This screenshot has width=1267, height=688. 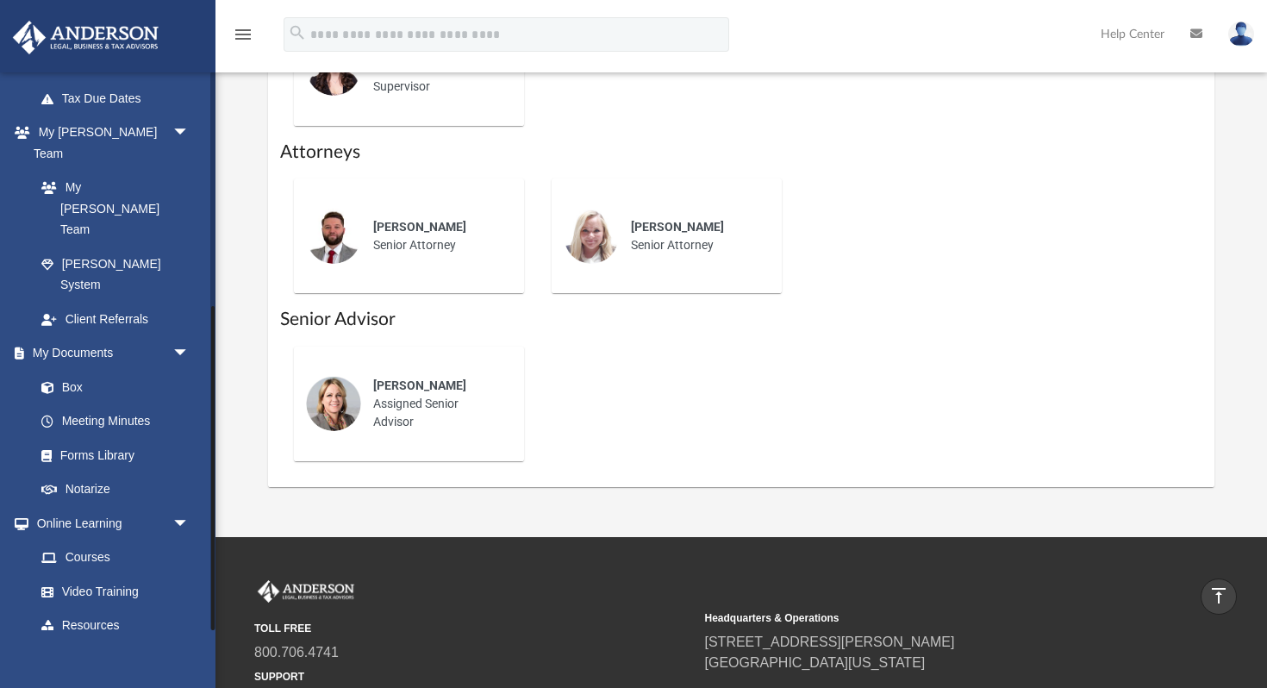 What do you see at coordinates (243, 39) in the screenshot?
I see `a: menu` at bounding box center [243, 39].